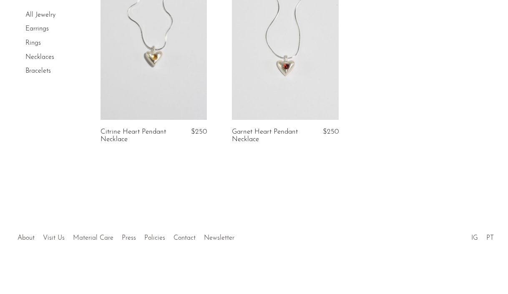 Image resolution: width=508 pixels, height=294 pixels. Describe the element at coordinates (38, 71) in the screenshot. I see `a: Bracelets` at that location.